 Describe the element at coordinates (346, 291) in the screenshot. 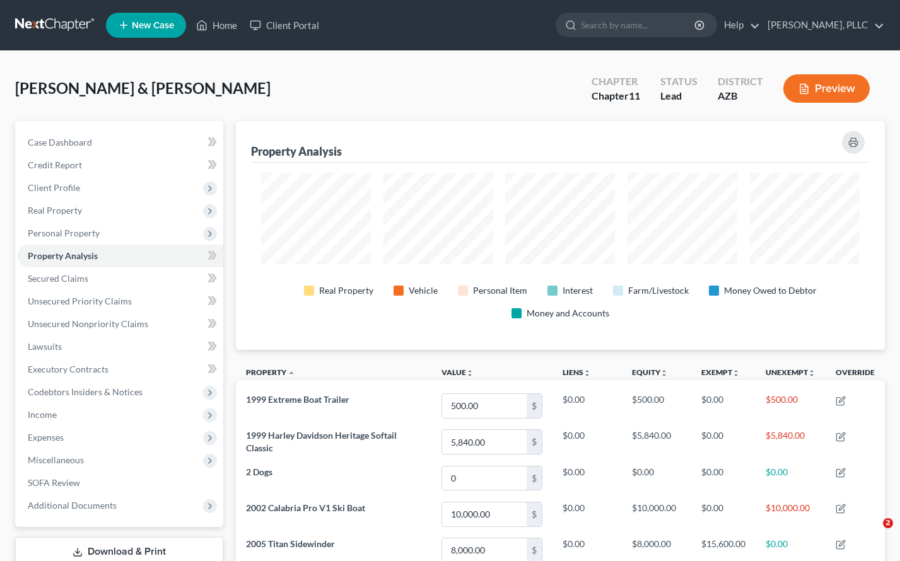

I see `div: Real Property` at that location.